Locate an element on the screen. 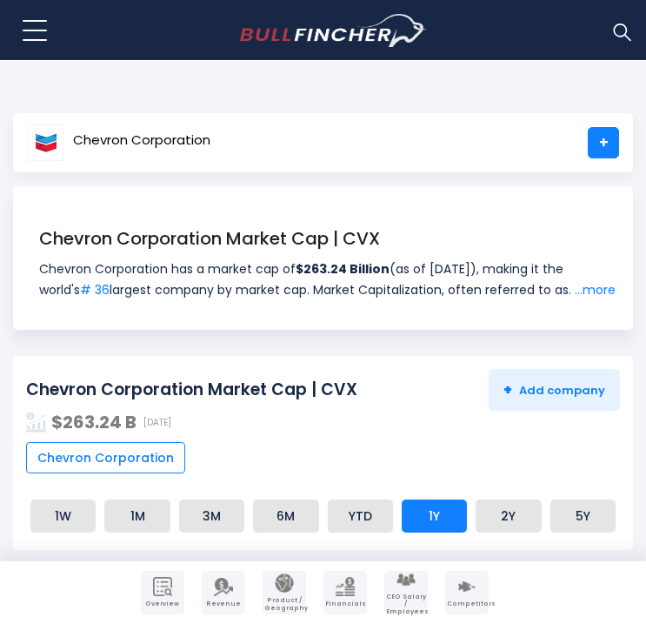 Image resolution: width=646 pixels, height=624 pixels. a: Company Competitors is located at coordinates (467, 592).